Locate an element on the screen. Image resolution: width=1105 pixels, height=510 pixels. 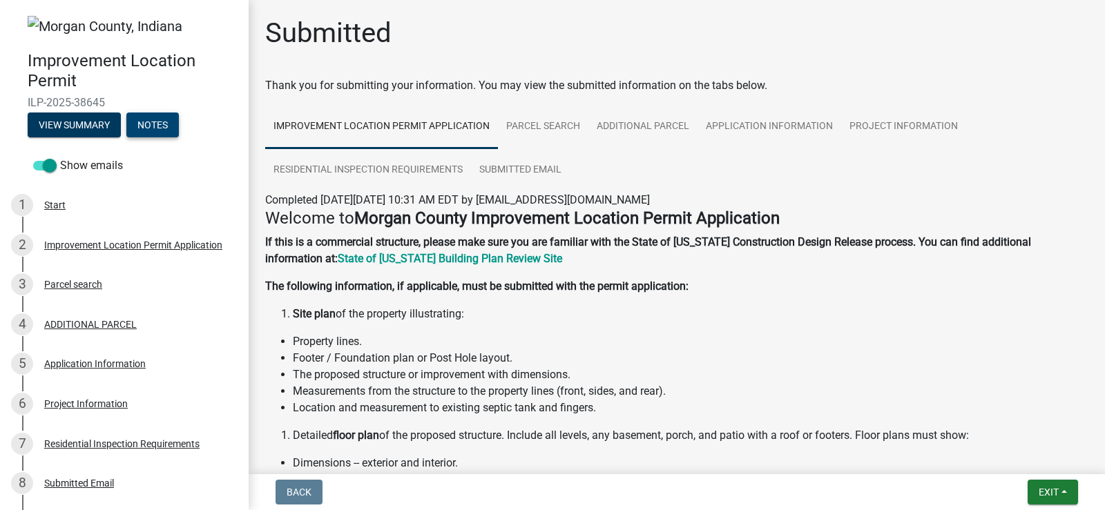
strong: floor plan is located at coordinates (356, 435).